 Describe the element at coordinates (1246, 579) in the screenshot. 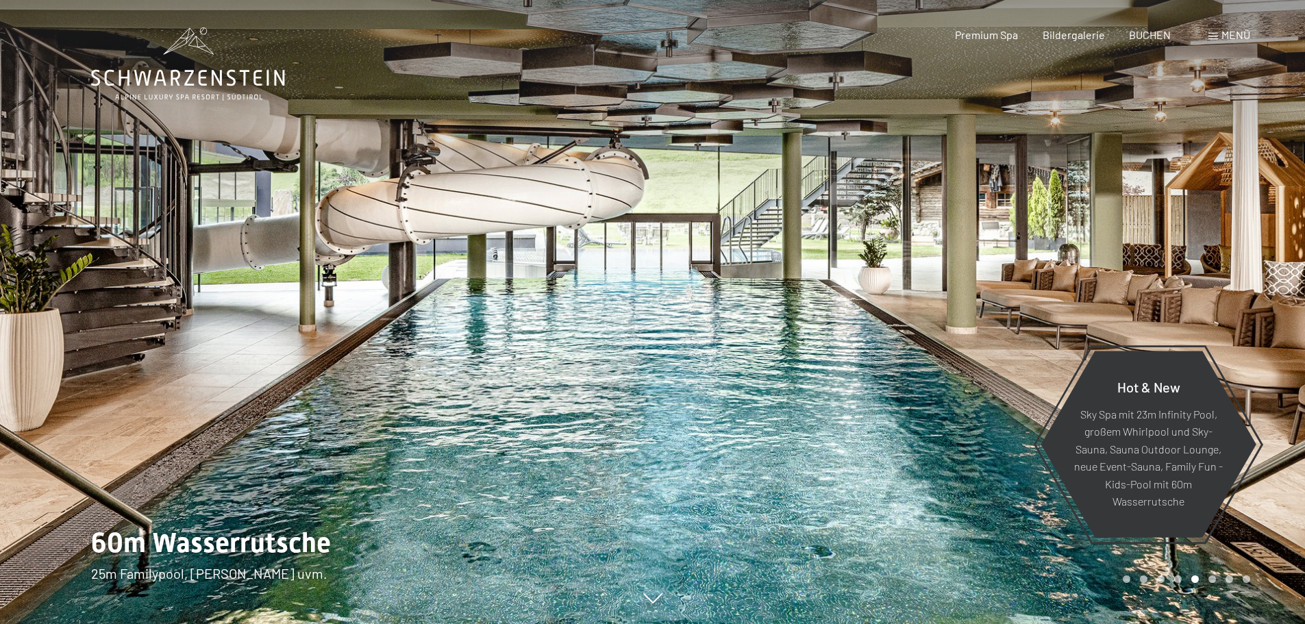

I see `div: Carousel Page 8` at that location.